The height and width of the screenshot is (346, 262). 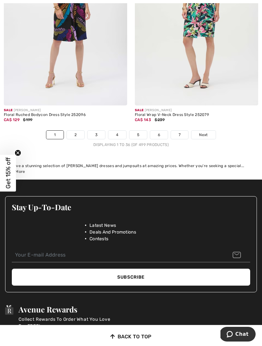 I want to click on a: 6, so click(x=159, y=135).